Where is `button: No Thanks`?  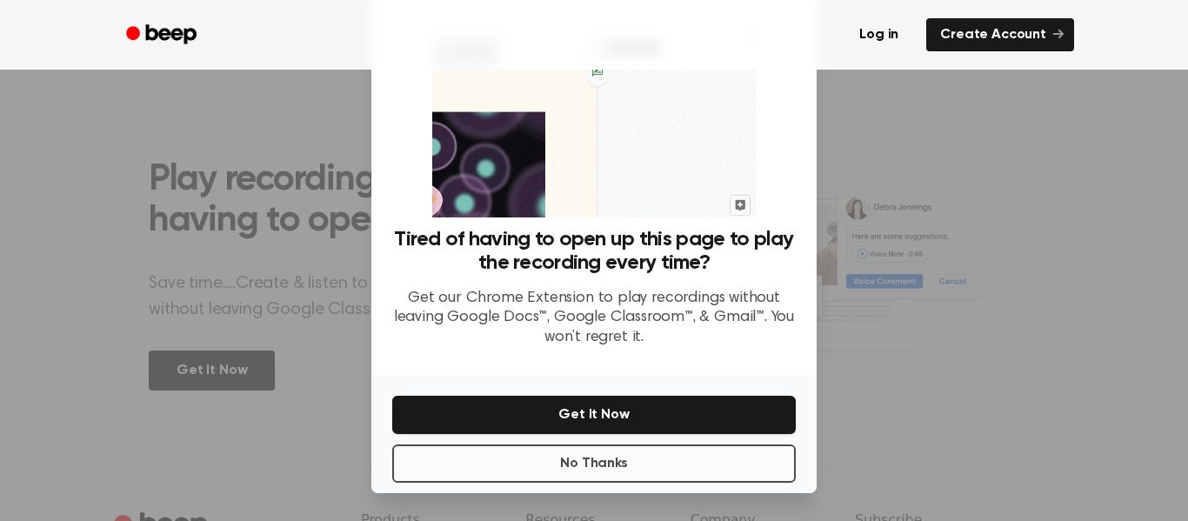
button: No Thanks is located at coordinates (594, 463).